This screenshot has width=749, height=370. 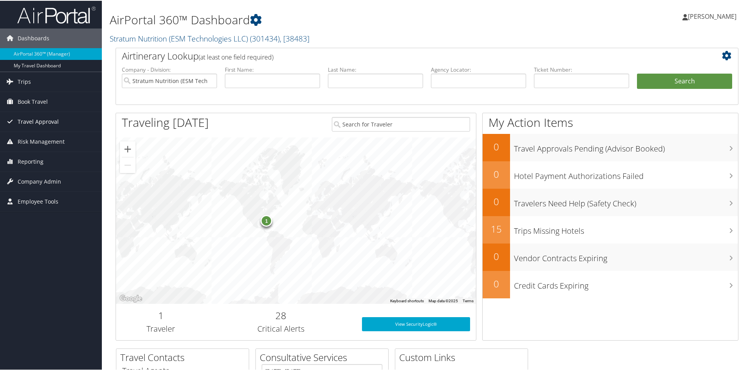 What do you see at coordinates (626, 201) in the screenshot?
I see `h3: Travelers Need Help (Safety Check)` at bounding box center [626, 201].